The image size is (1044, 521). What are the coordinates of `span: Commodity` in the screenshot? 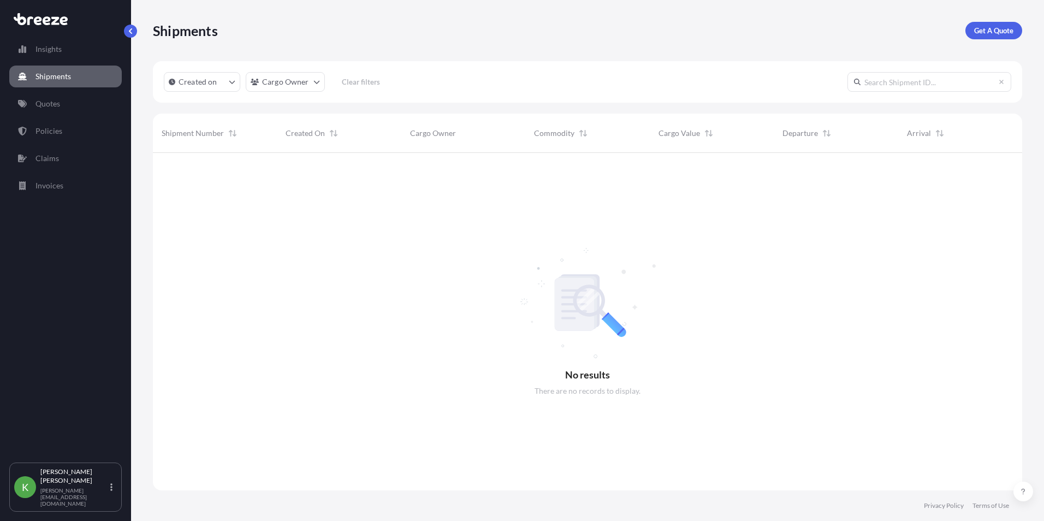 It's located at (554, 133).